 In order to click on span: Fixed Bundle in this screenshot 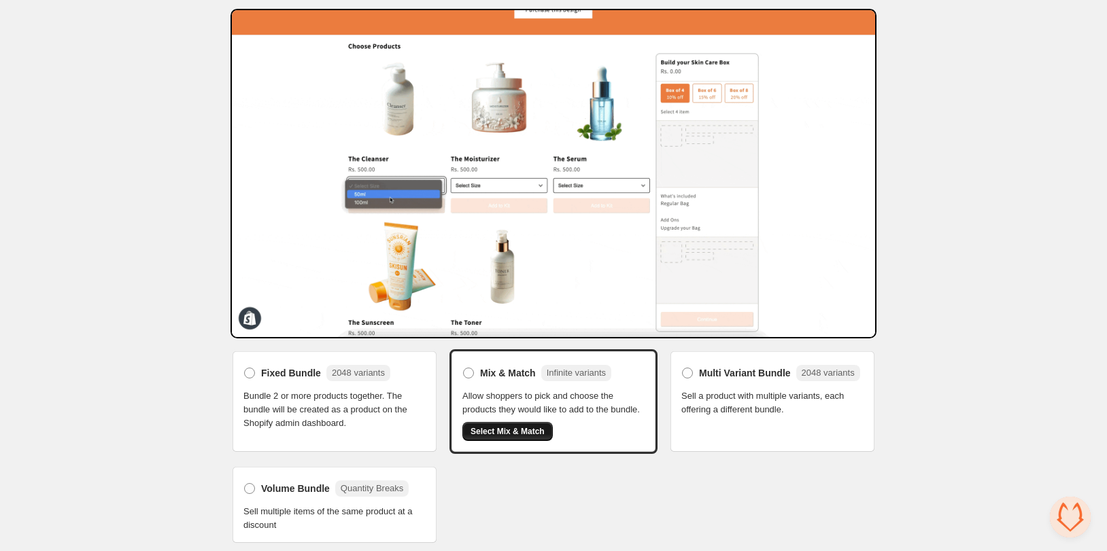, I will do `click(291, 373)`.